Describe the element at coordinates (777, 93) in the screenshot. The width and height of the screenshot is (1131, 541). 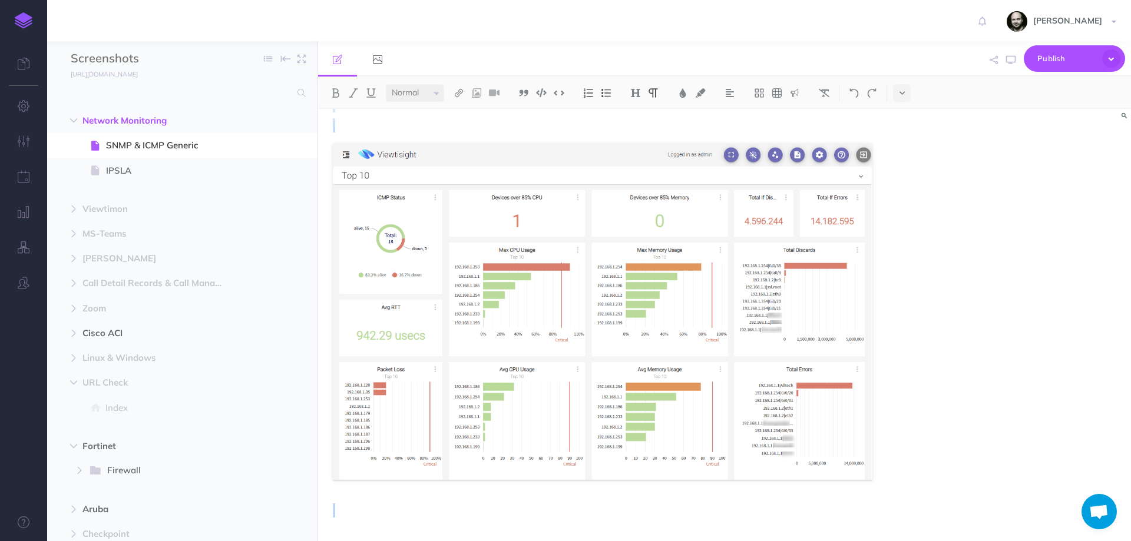
I see `img: Create table button` at that location.